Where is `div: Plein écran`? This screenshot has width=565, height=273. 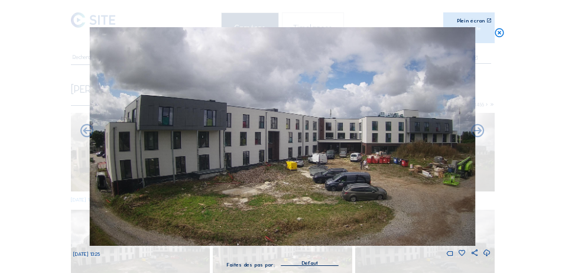 div: Plein écran is located at coordinates (471, 20).